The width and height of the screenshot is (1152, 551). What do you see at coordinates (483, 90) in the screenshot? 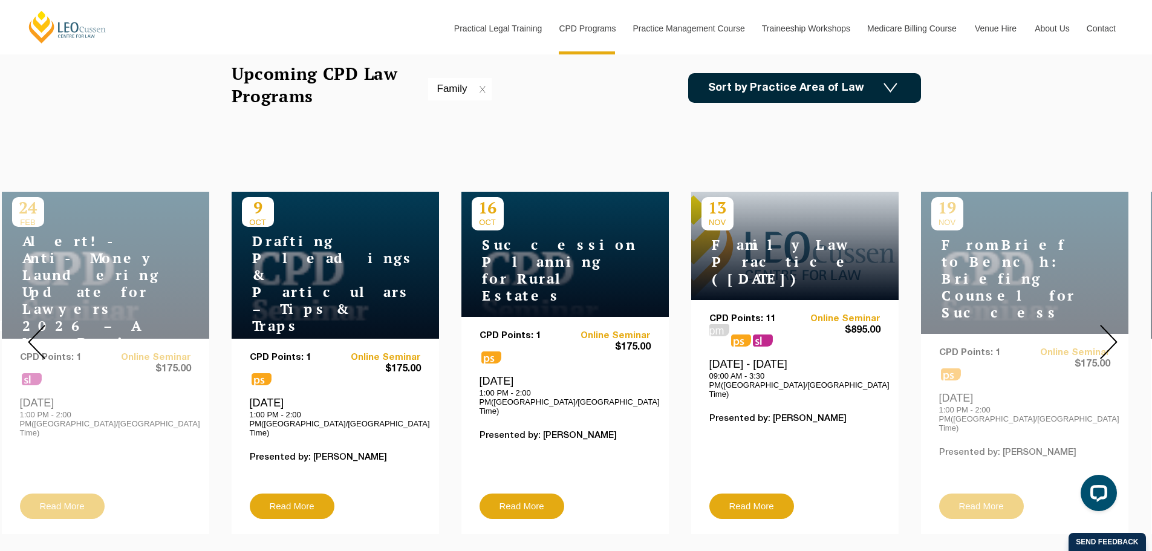
I see `img: cross` at bounding box center [483, 90].